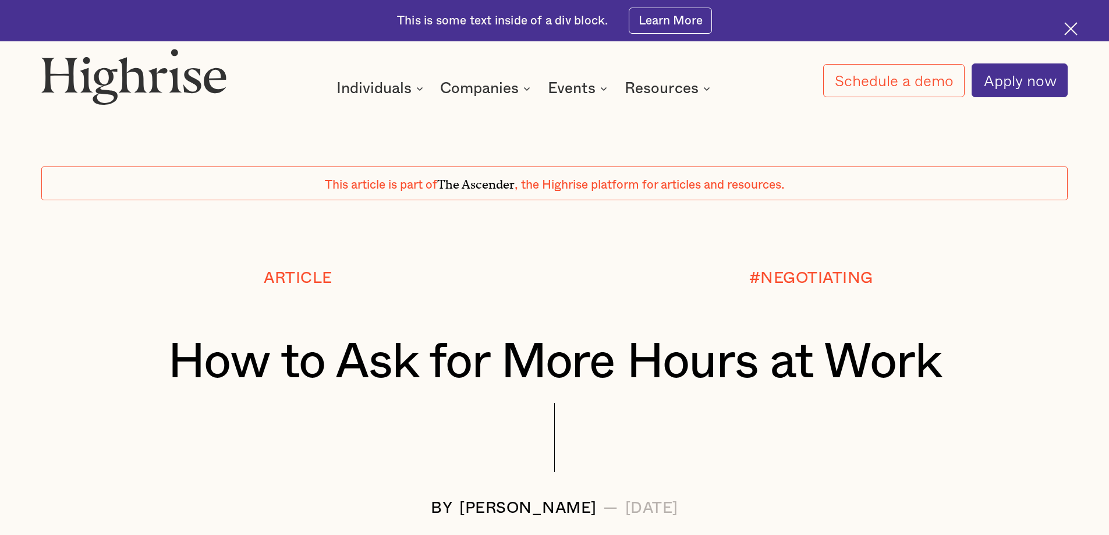 Image resolution: width=1109 pixels, height=535 pixels. I want to click on div: Article, so click(298, 278).